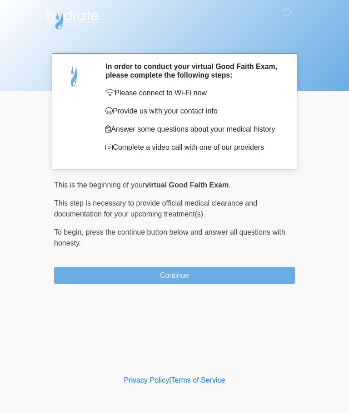 The image size is (349, 413). What do you see at coordinates (193, 111) in the screenshot?
I see `p: Provide us with your contact info` at bounding box center [193, 111].